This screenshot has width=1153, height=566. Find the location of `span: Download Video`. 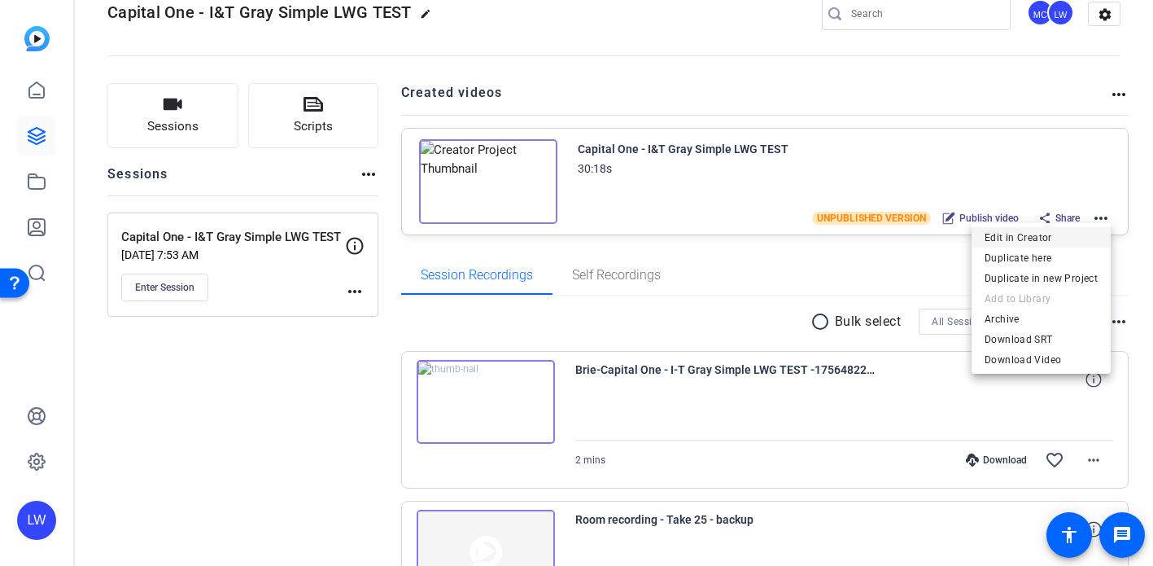

span: Download Video is located at coordinates (1041, 360).